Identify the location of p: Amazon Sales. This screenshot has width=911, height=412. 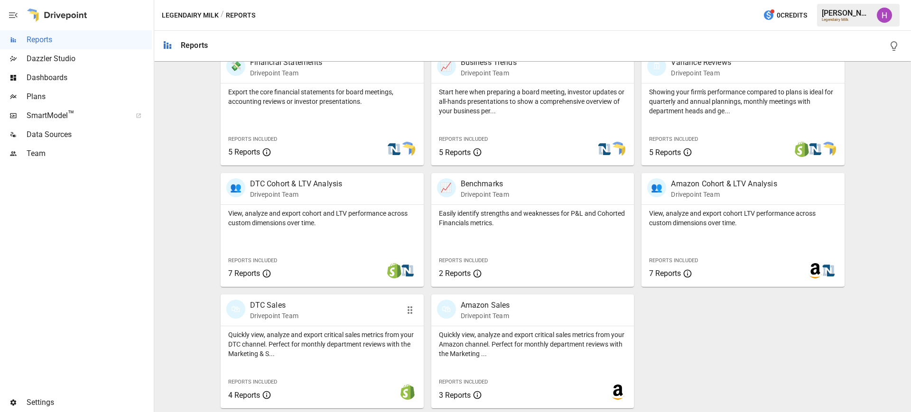
(485, 305).